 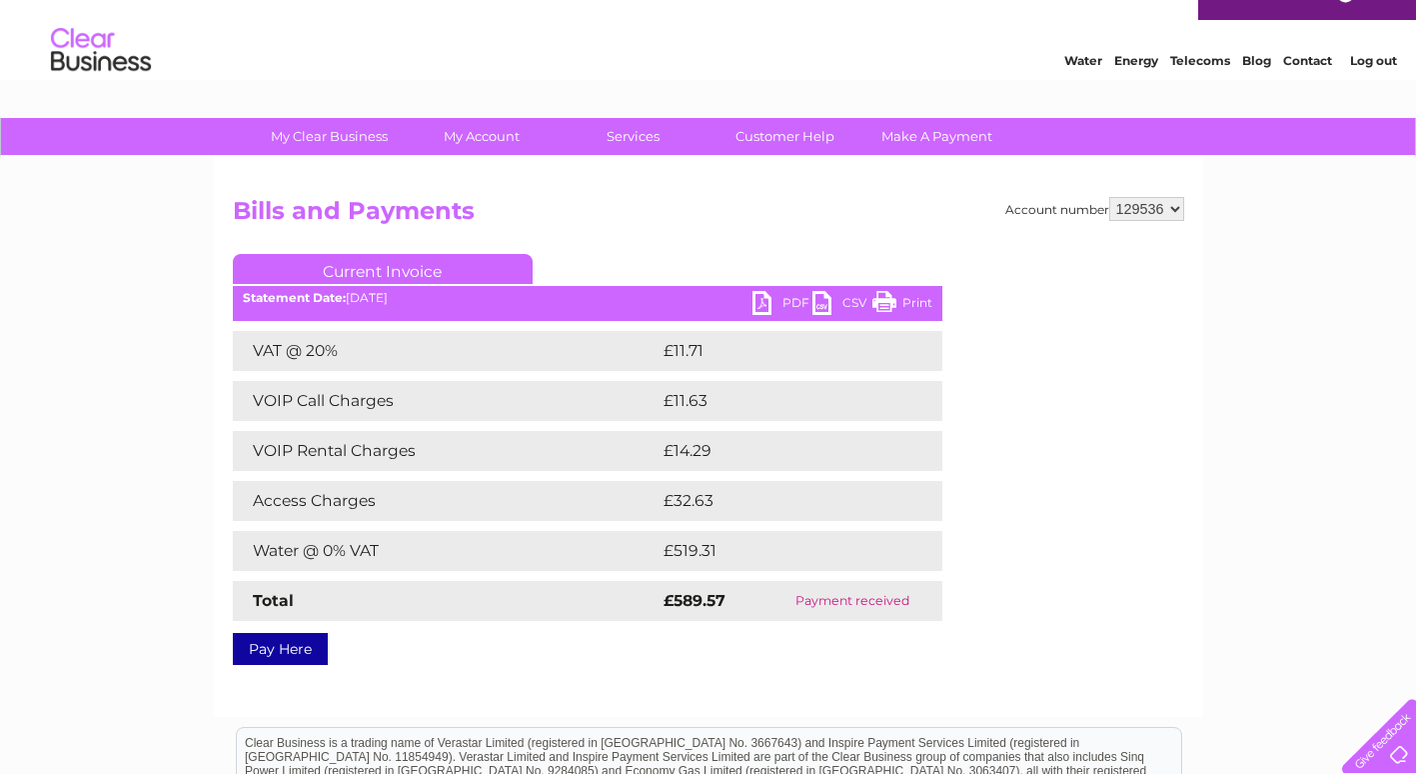 What do you see at coordinates (1373, 92) in the screenshot?
I see `a: Log out` at bounding box center [1373, 92].